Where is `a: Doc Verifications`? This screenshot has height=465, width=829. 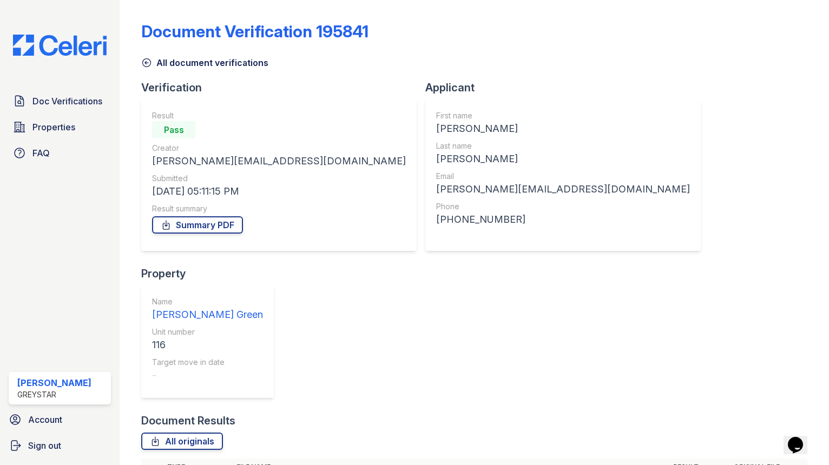 a: Doc Verifications is located at coordinates (60, 101).